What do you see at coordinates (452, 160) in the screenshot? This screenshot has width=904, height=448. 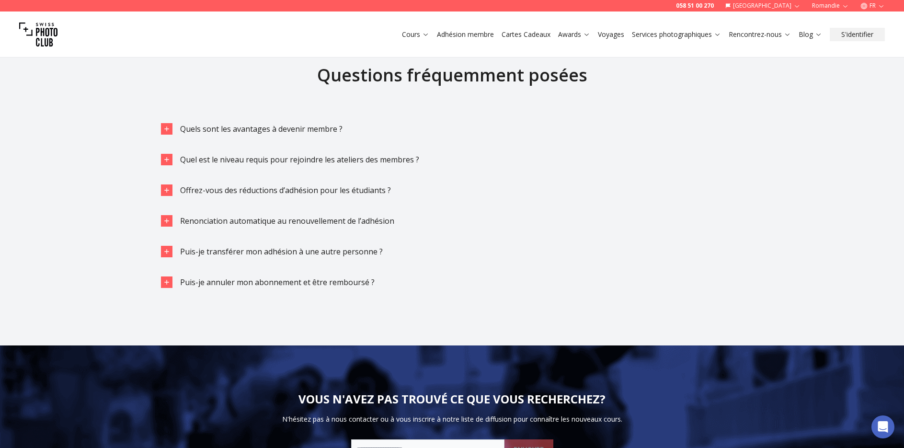 I see `button: Quel est le niveau requis pour rejoindre les ateliers des membres ?` at bounding box center [452, 160].